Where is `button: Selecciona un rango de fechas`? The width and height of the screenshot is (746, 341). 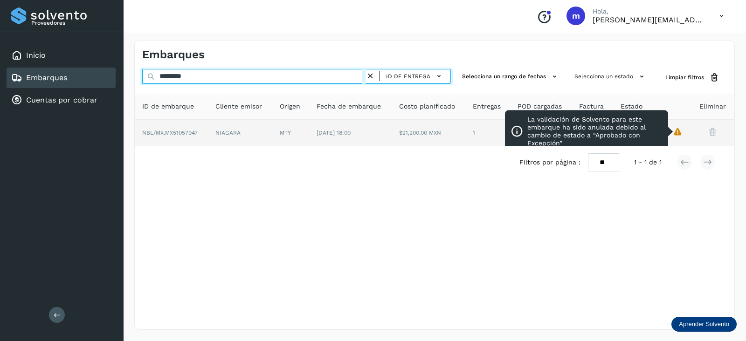
button: Selecciona un rango de fechas is located at coordinates (510, 76).